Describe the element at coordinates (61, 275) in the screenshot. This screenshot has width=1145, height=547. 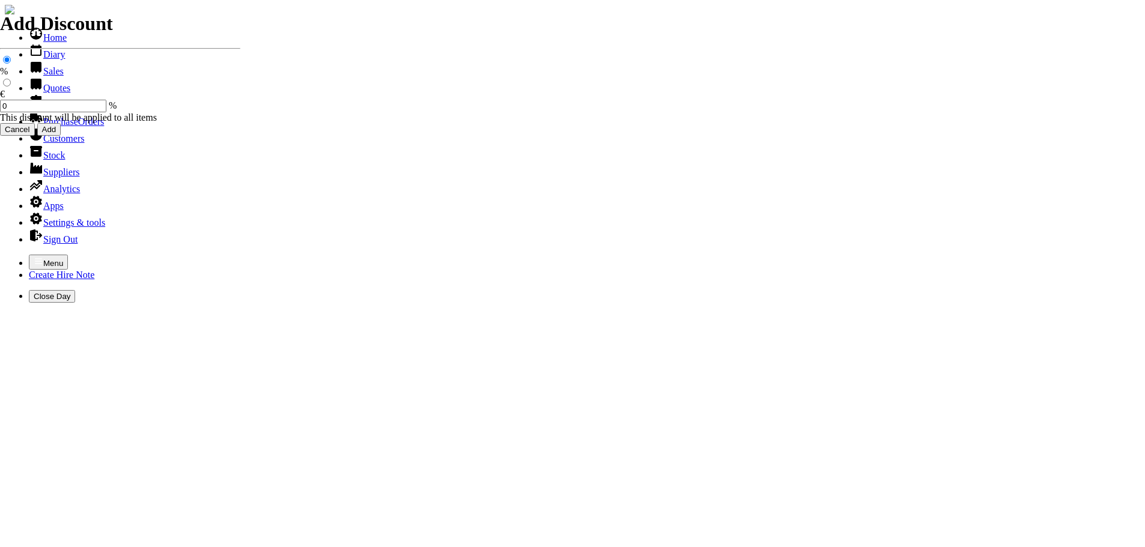
I see `a: Create Hire Note` at that location.